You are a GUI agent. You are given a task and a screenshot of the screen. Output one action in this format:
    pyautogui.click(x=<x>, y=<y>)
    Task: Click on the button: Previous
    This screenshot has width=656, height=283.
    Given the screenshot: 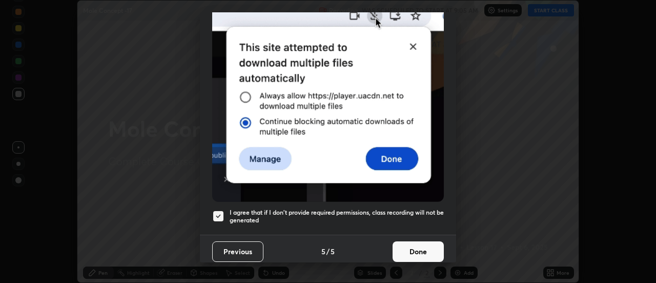 What is the action you would take?
    pyautogui.click(x=238, y=251)
    